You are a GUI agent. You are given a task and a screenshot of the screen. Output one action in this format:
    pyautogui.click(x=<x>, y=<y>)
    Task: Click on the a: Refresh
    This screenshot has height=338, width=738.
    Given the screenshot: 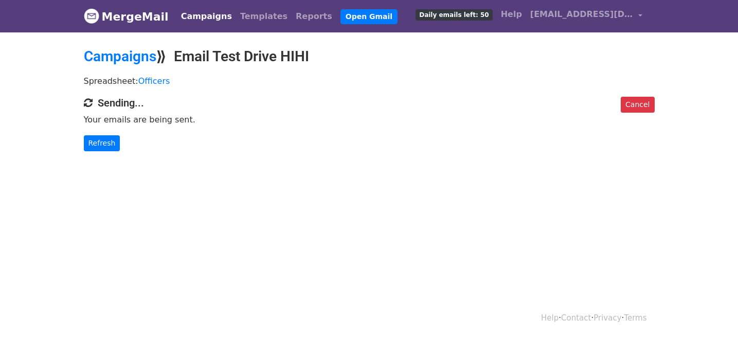 What is the action you would take?
    pyautogui.click(x=102, y=143)
    